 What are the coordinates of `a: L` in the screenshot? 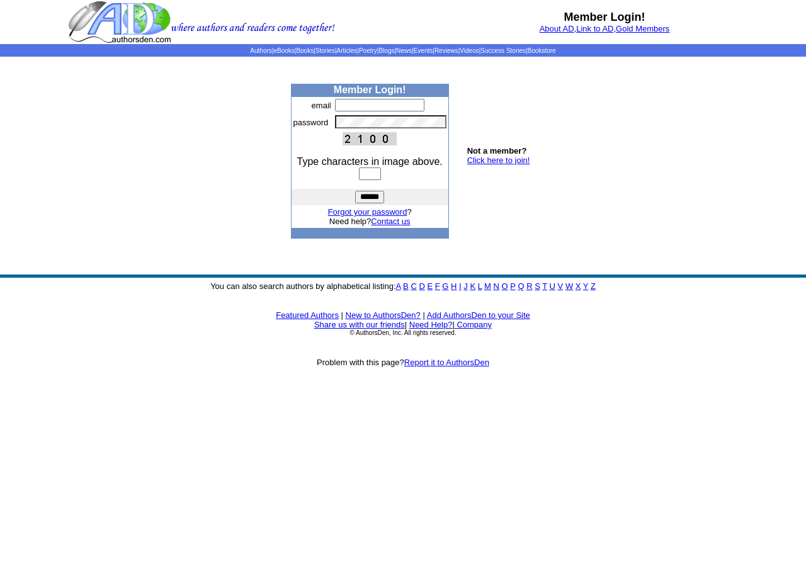 It's located at (480, 286).